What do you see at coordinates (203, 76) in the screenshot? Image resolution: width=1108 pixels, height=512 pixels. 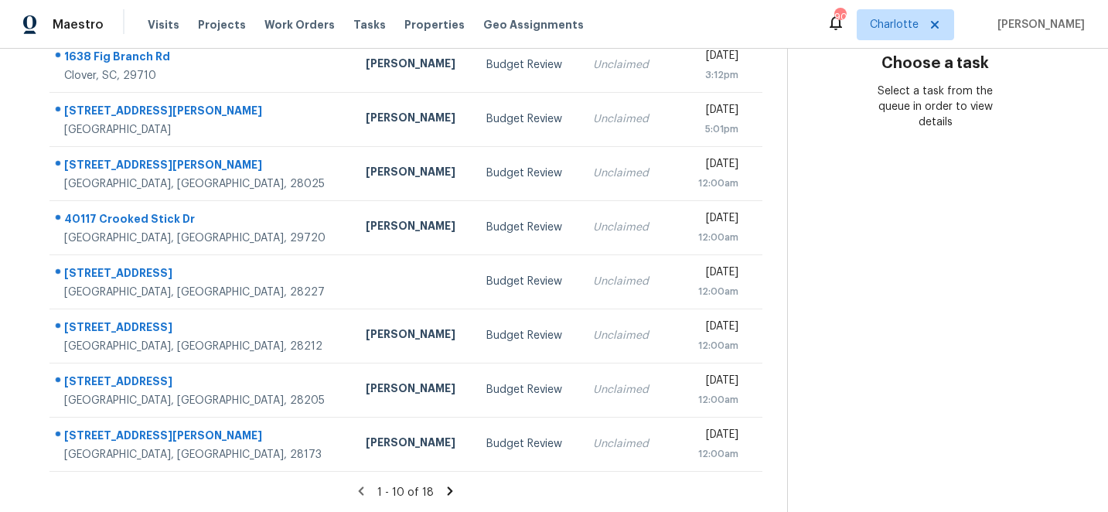 I see `div: Clover, SC, 29710` at bounding box center [203, 76].